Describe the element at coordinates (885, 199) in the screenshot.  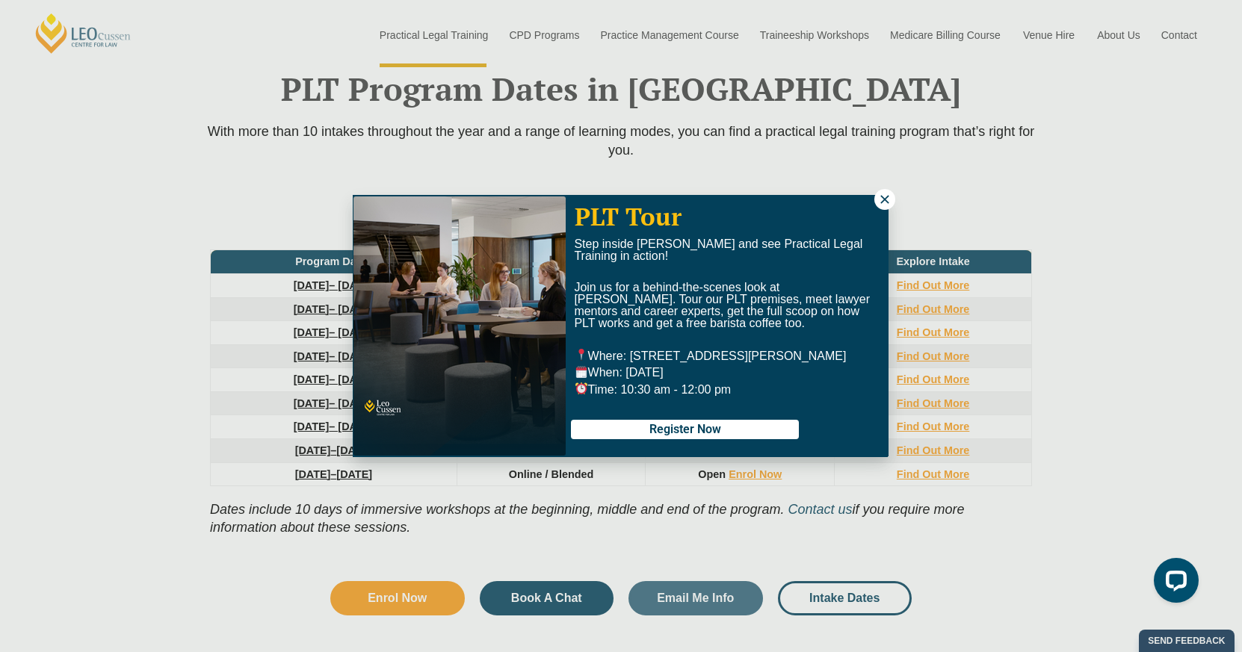
I see `button: Close` at that location.